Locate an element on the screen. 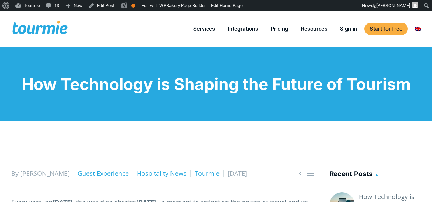 This screenshot has width=432, height=202. div: OK is located at coordinates (134, 6).